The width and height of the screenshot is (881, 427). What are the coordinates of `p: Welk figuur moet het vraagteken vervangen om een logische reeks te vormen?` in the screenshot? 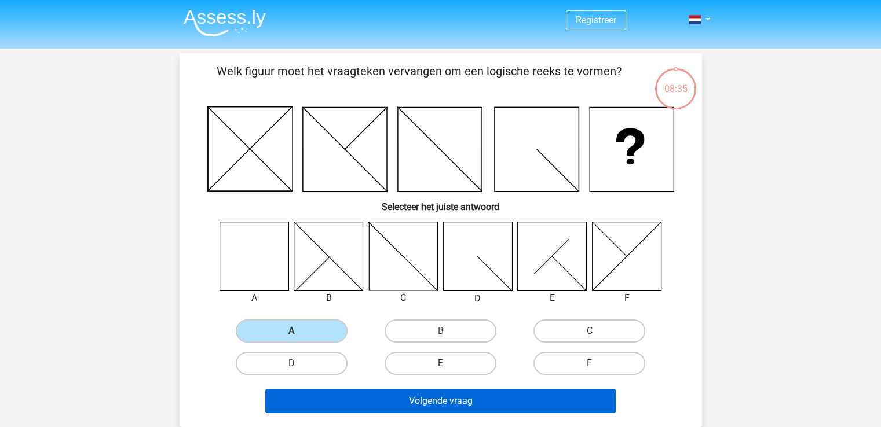 It's located at (419, 80).